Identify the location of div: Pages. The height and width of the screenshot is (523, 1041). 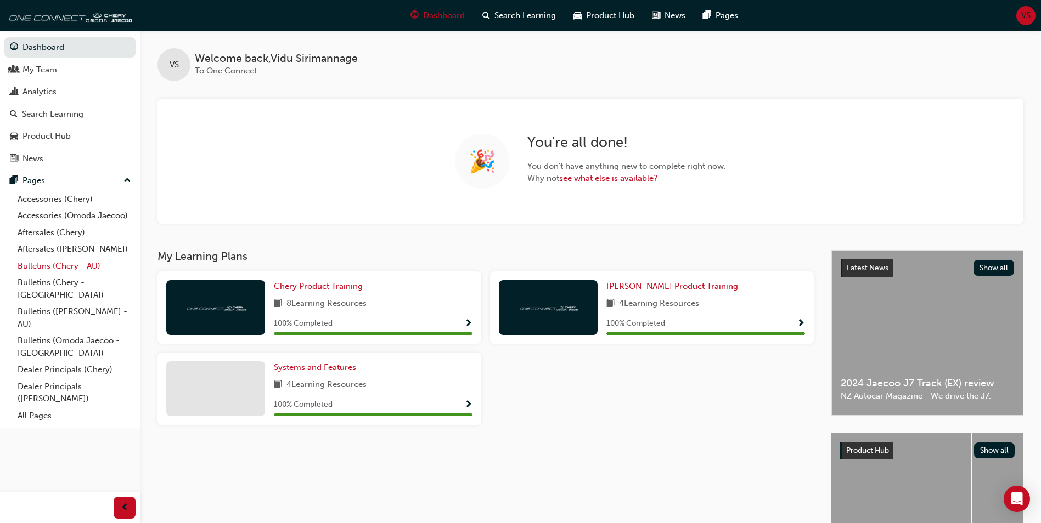
(33, 181).